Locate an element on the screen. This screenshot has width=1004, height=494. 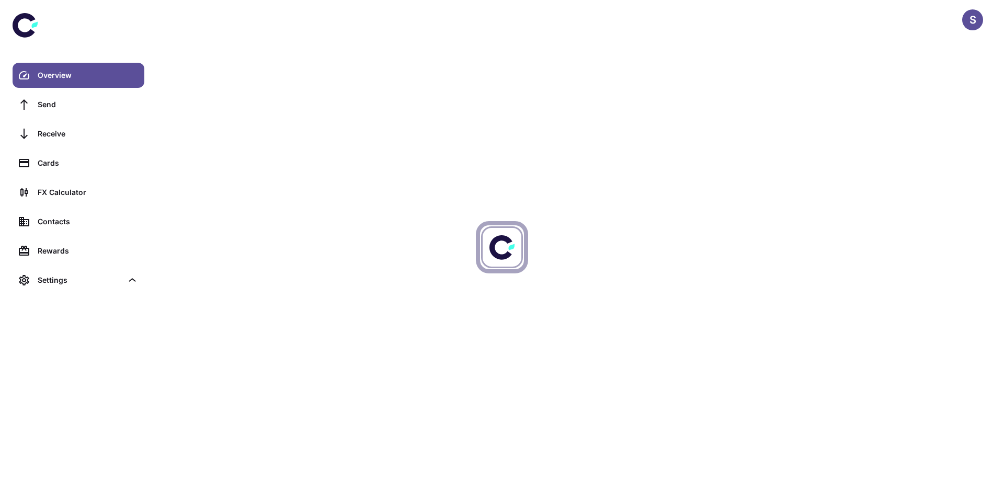
a: Rewards is located at coordinates (78, 251).